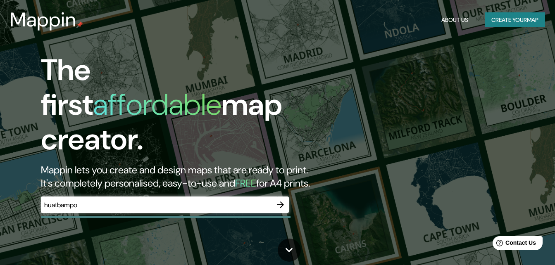  I want to click on img: mappin-pin, so click(80, 25).